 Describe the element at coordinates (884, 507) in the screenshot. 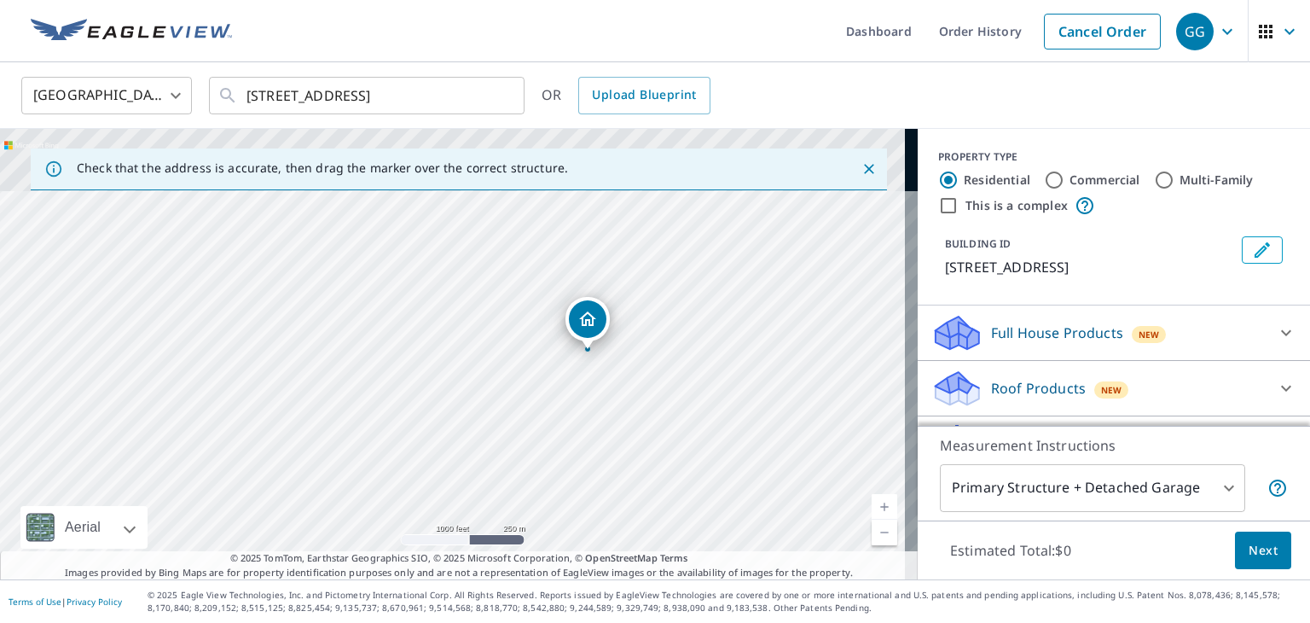

I see `a: Current Level 15, Zoom In` at that location.